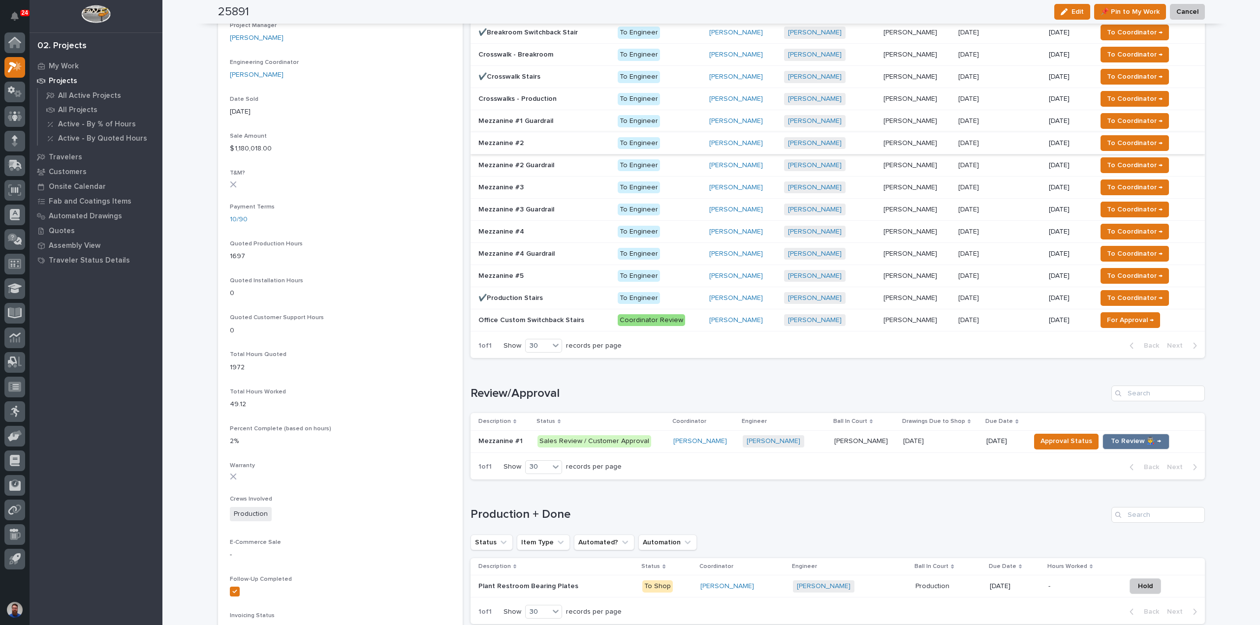 This screenshot has height=625, width=1260. What do you see at coordinates (689, 422) in the screenshot?
I see `p: Coordinator` at bounding box center [689, 422].